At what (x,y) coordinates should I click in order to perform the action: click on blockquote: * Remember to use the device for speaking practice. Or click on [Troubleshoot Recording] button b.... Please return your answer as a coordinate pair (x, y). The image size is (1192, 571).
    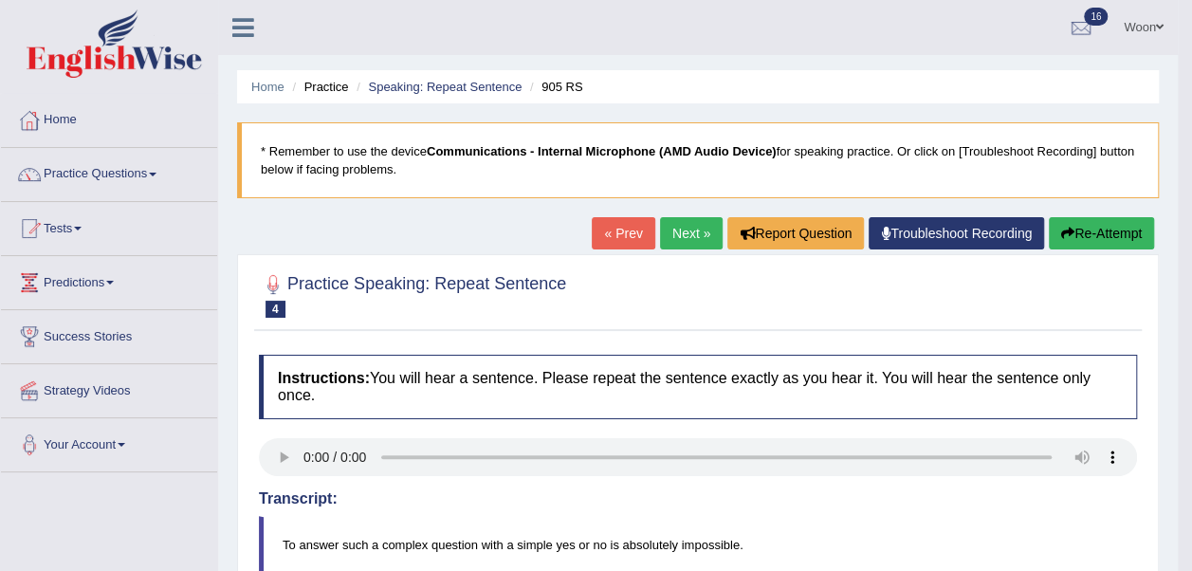
    Looking at the image, I should click on (698, 160).